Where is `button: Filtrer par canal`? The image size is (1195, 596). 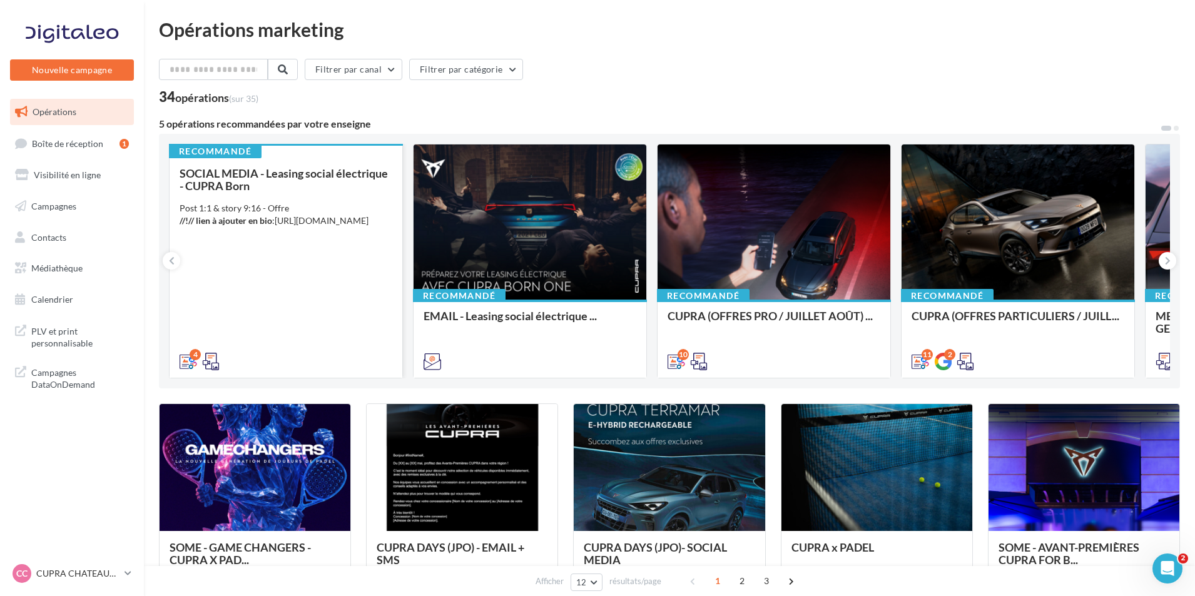
button: Filtrer par canal is located at coordinates (354, 69).